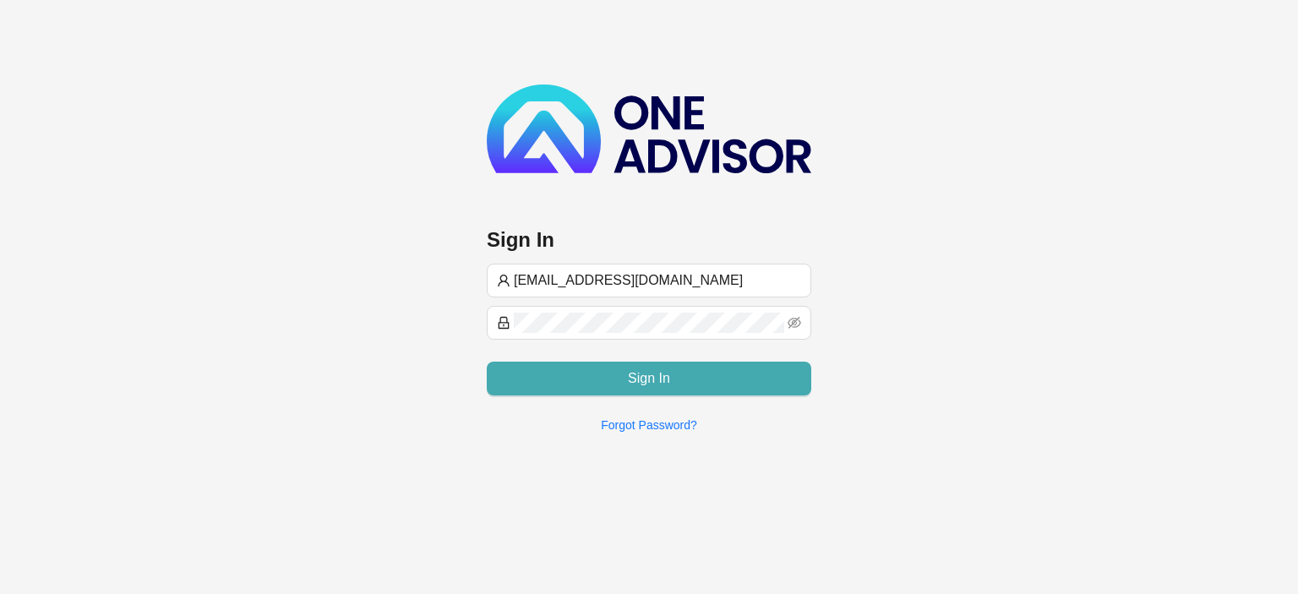  I want to click on button: Sign In, so click(649, 378).